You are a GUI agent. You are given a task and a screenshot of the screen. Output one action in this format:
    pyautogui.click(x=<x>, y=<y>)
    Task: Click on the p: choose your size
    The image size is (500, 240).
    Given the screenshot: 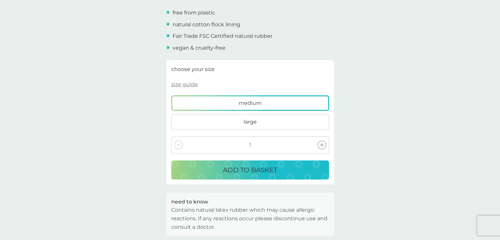 What is the action you would take?
    pyautogui.click(x=193, y=69)
    